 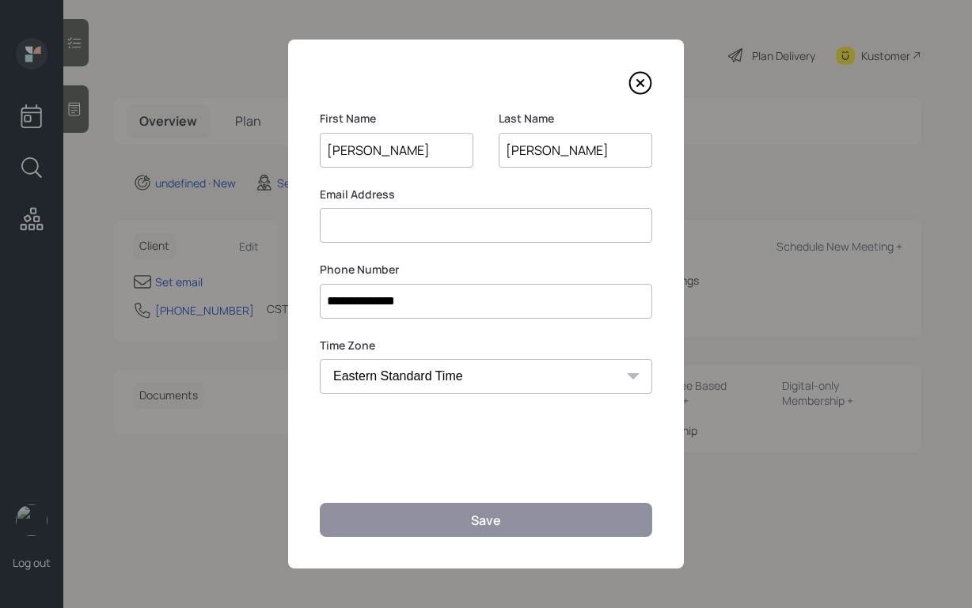 I want to click on label: Last Name, so click(x=575, y=119).